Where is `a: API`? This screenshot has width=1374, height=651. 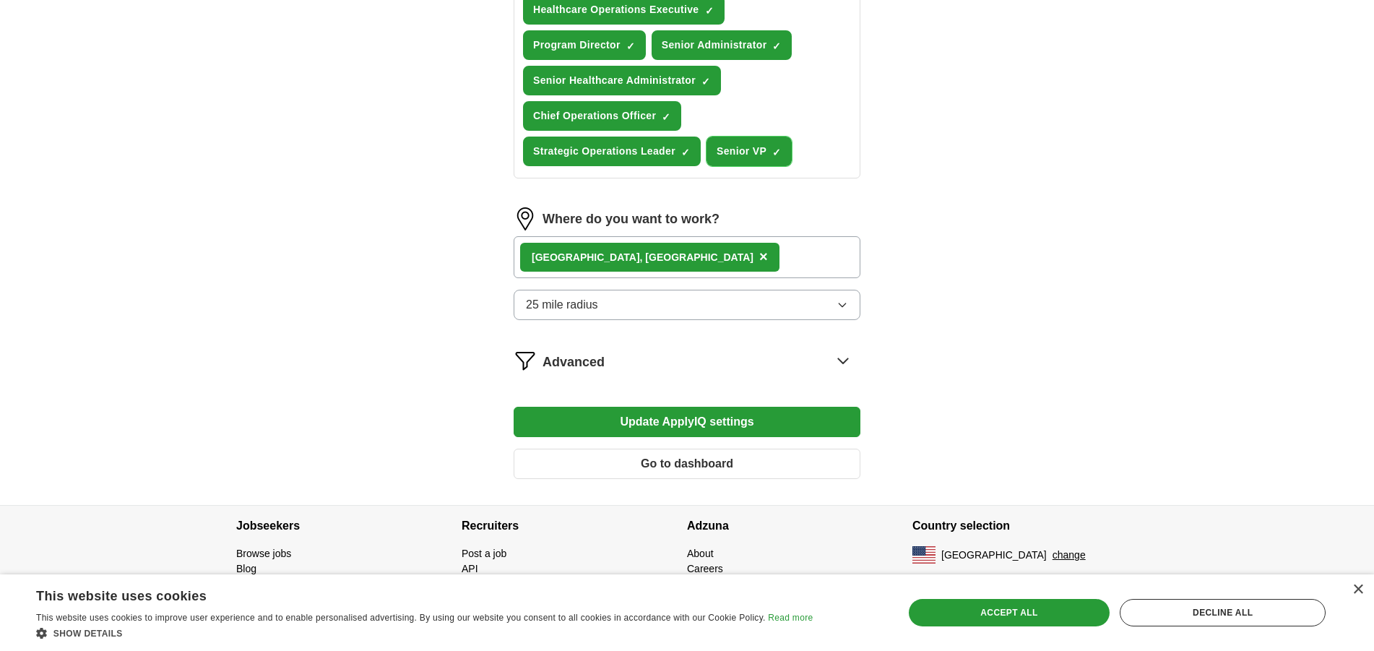
a: API is located at coordinates (470, 569).